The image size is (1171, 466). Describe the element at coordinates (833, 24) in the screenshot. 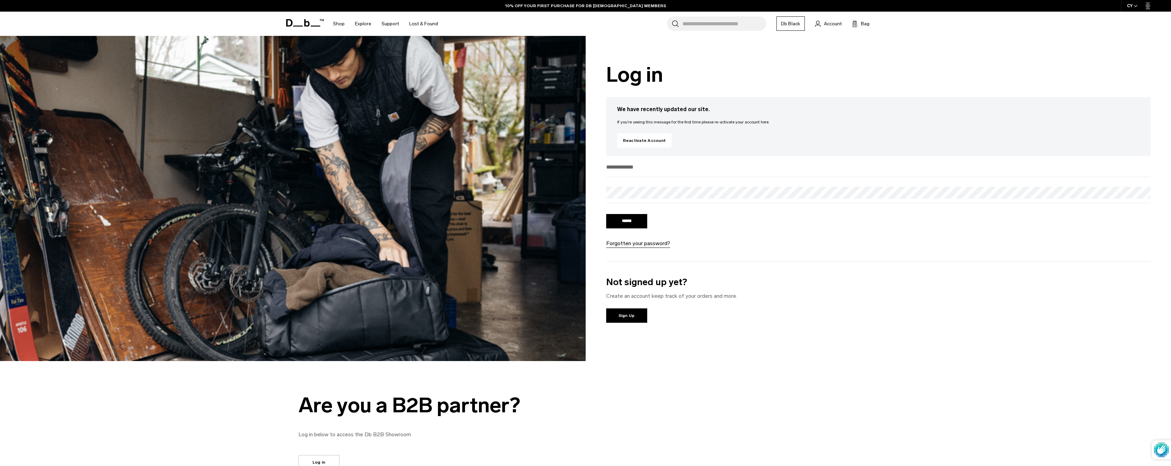

I see `span: Account` at that location.